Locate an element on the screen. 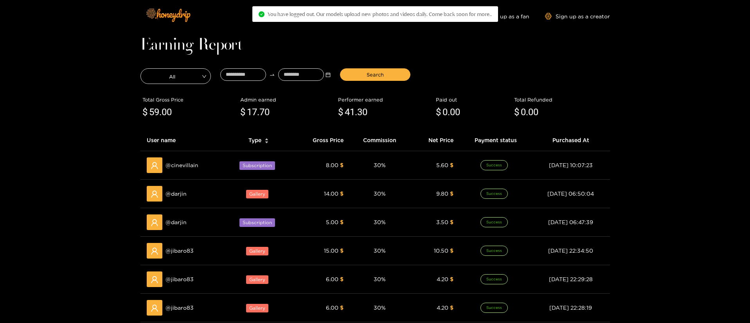  span: 3.50 is located at coordinates (442, 222).